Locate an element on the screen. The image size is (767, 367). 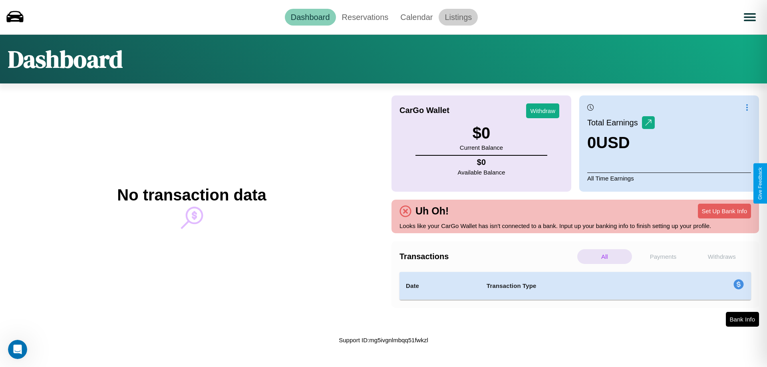
h3: 0 USD is located at coordinates (621, 143).